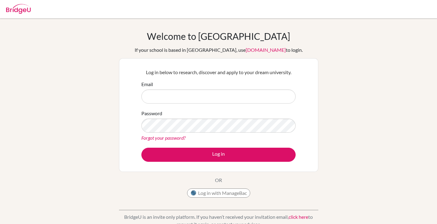 This screenshot has width=437, height=224. What do you see at coordinates (218, 155) in the screenshot?
I see `button: Log in` at bounding box center [218, 155].